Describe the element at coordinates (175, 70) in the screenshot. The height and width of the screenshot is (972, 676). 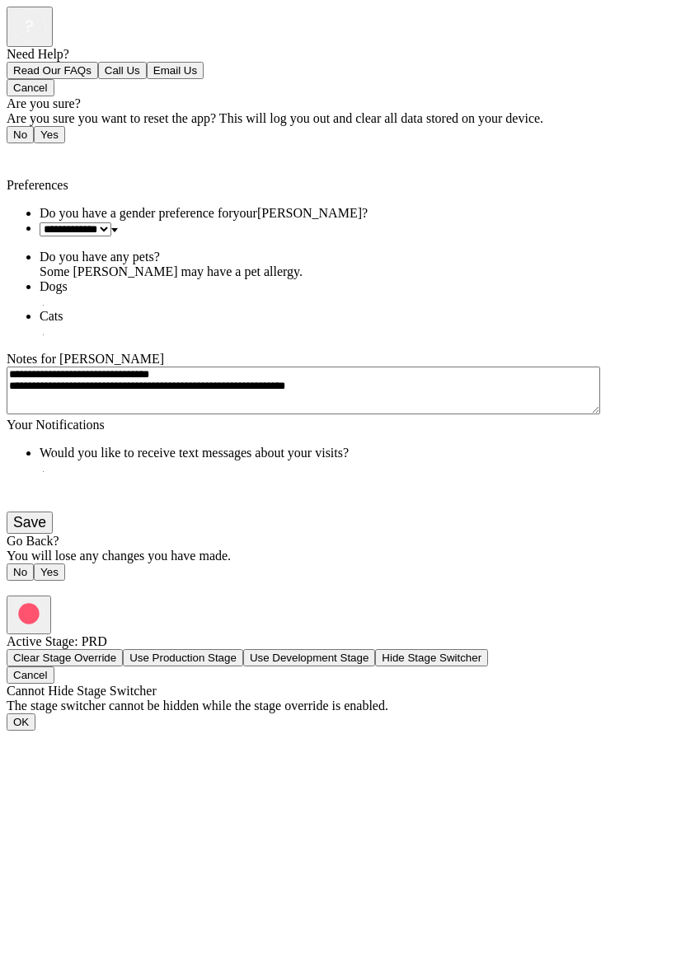
I see `button: Email Us` at that location.